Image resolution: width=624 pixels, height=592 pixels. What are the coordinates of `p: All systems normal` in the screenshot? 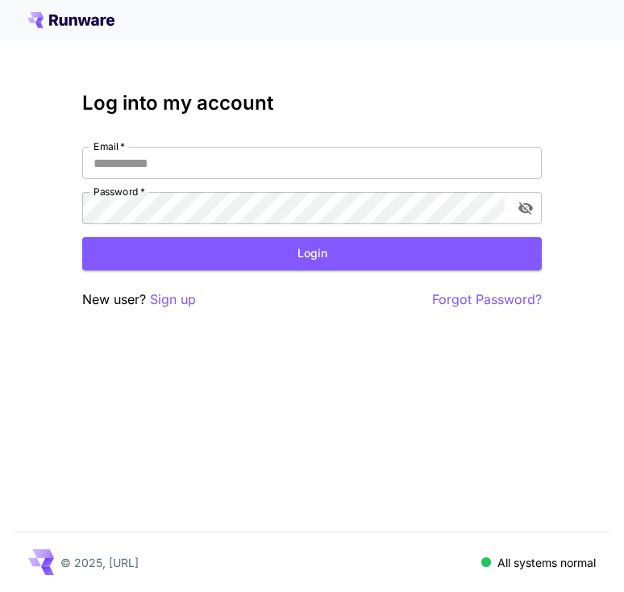 It's located at (547, 562).